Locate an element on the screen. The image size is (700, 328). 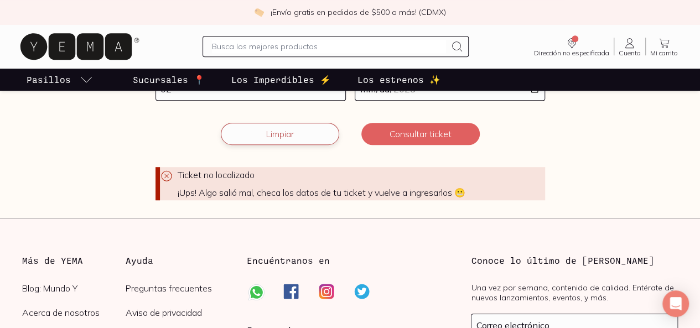
p: Pasillos is located at coordinates (49, 80).